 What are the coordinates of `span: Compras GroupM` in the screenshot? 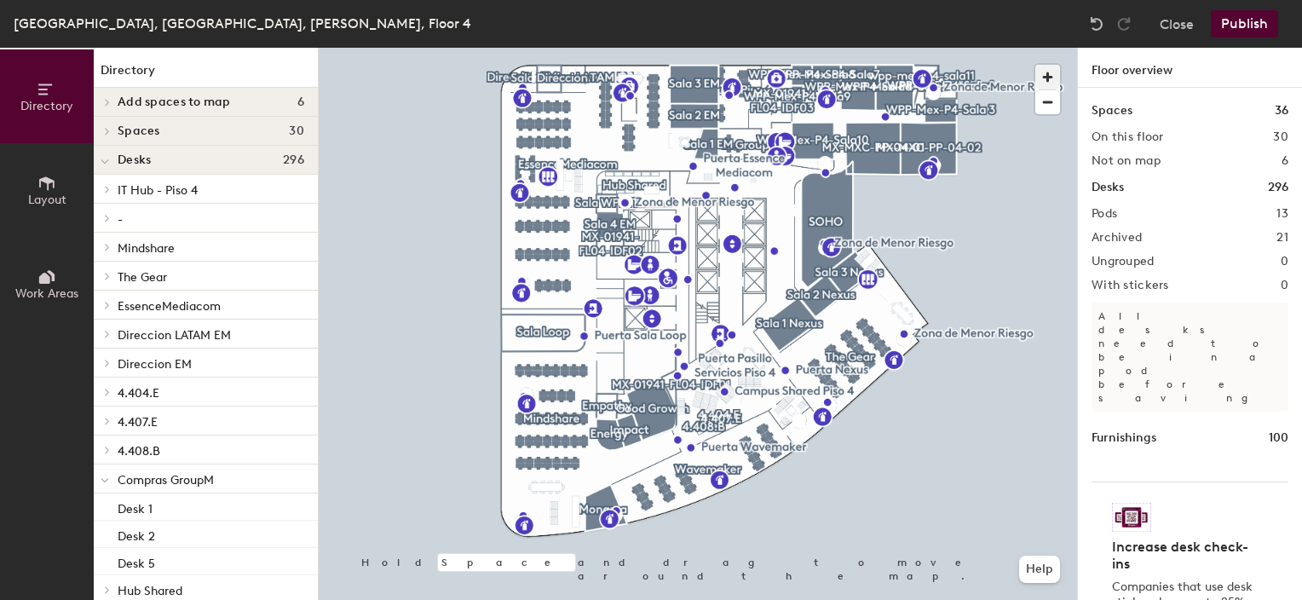 It's located at (165, 480).